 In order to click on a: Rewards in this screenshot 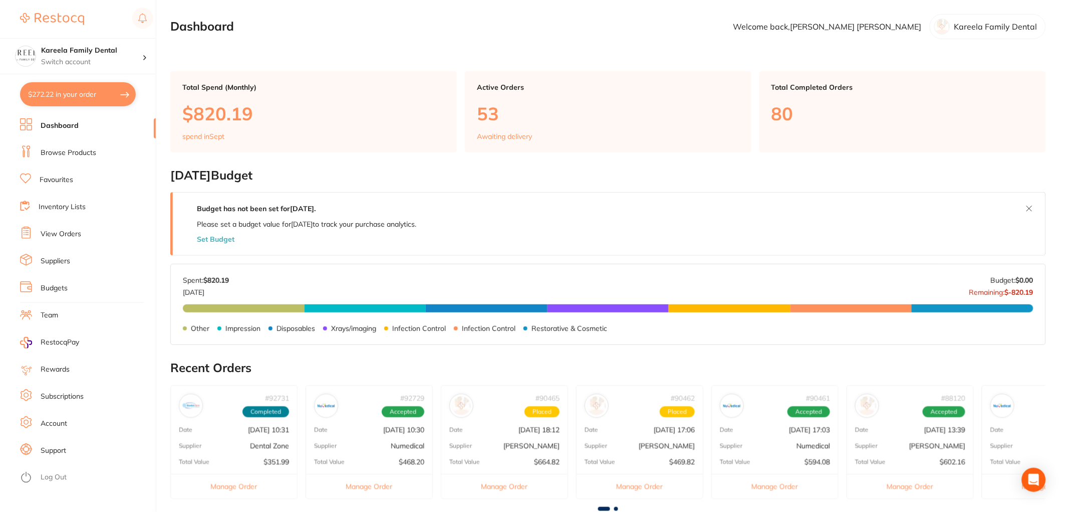, I will do `click(55, 369)`.